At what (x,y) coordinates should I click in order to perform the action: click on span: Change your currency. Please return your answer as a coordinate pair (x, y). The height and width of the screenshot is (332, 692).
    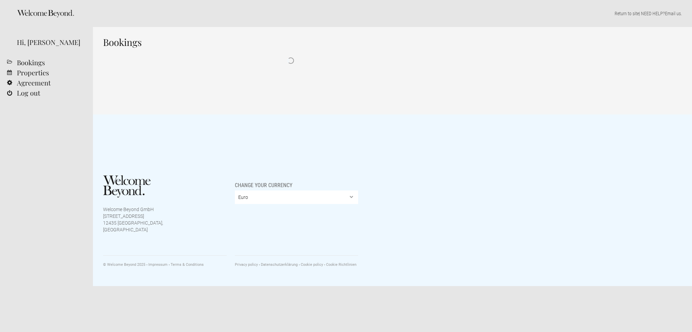
    Looking at the image, I should click on (264, 182).